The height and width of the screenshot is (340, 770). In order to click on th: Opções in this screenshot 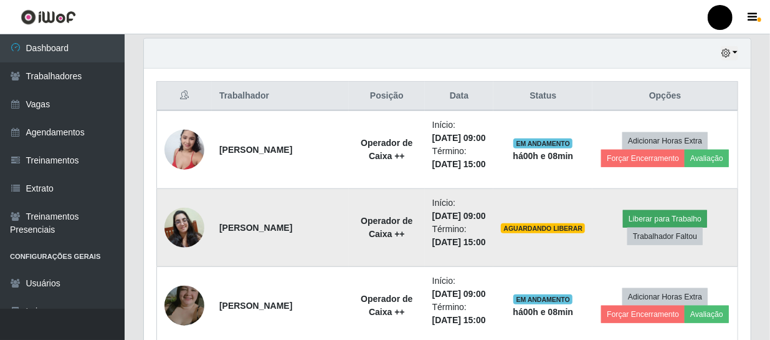, I will do `click(665, 96)`.